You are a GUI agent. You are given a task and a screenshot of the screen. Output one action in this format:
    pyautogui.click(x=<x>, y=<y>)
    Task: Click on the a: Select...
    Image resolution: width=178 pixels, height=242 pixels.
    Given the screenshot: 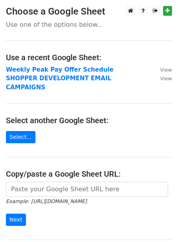 What is the action you would take?
    pyautogui.click(x=20, y=137)
    